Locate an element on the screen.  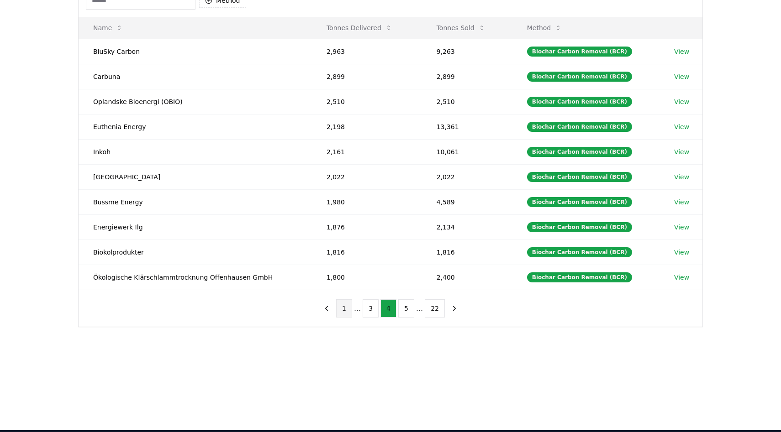
td: 1,800 is located at coordinates (367, 277).